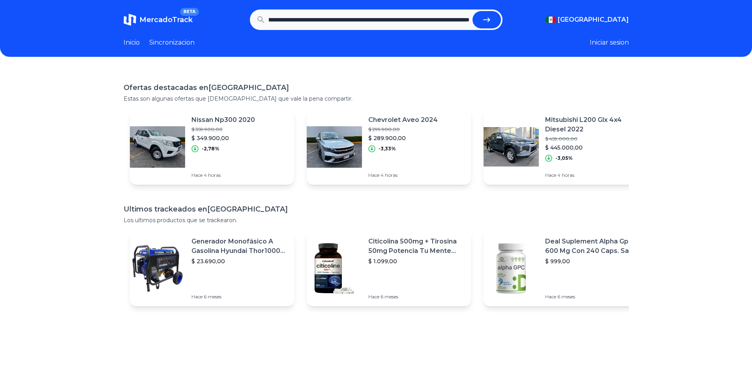 This screenshot has height=367, width=752. Describe the element at coordinates (387, 149) in the screenshot. I see `p: -3,33%` at that location.